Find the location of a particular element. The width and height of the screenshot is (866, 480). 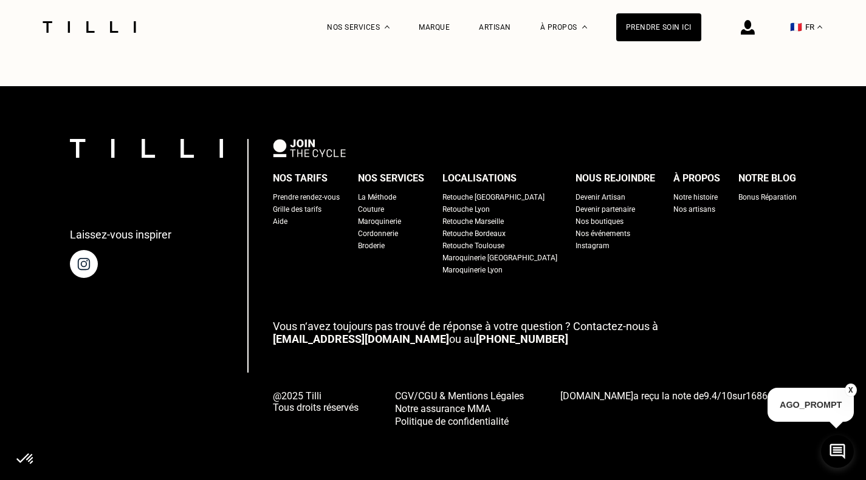

div: Grille des tarifs is located at coordinates (297, 210).